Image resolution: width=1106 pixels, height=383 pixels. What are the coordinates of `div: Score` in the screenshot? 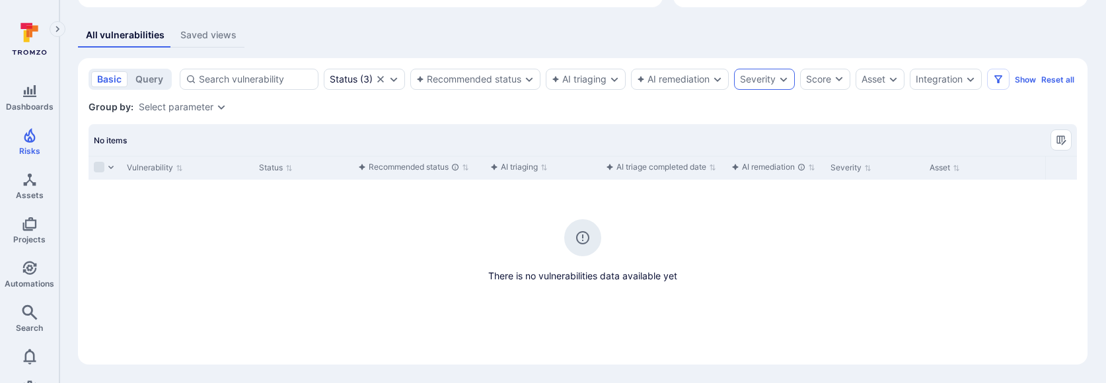 It's located at (819, 79).